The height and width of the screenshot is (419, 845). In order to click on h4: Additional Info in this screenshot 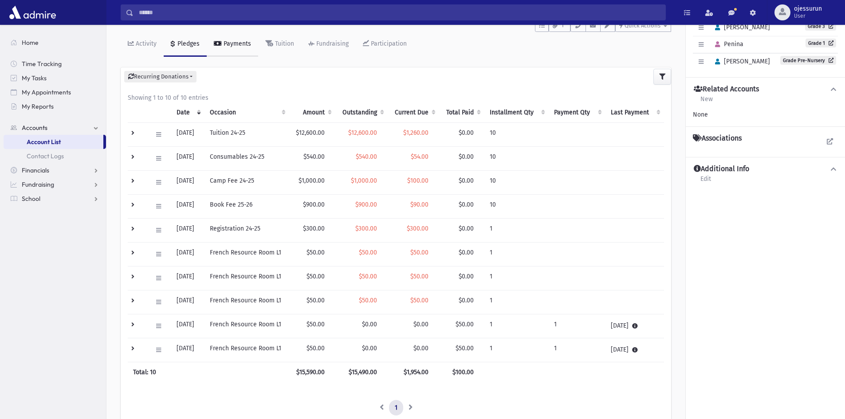, I will do `click(722, 169)`.